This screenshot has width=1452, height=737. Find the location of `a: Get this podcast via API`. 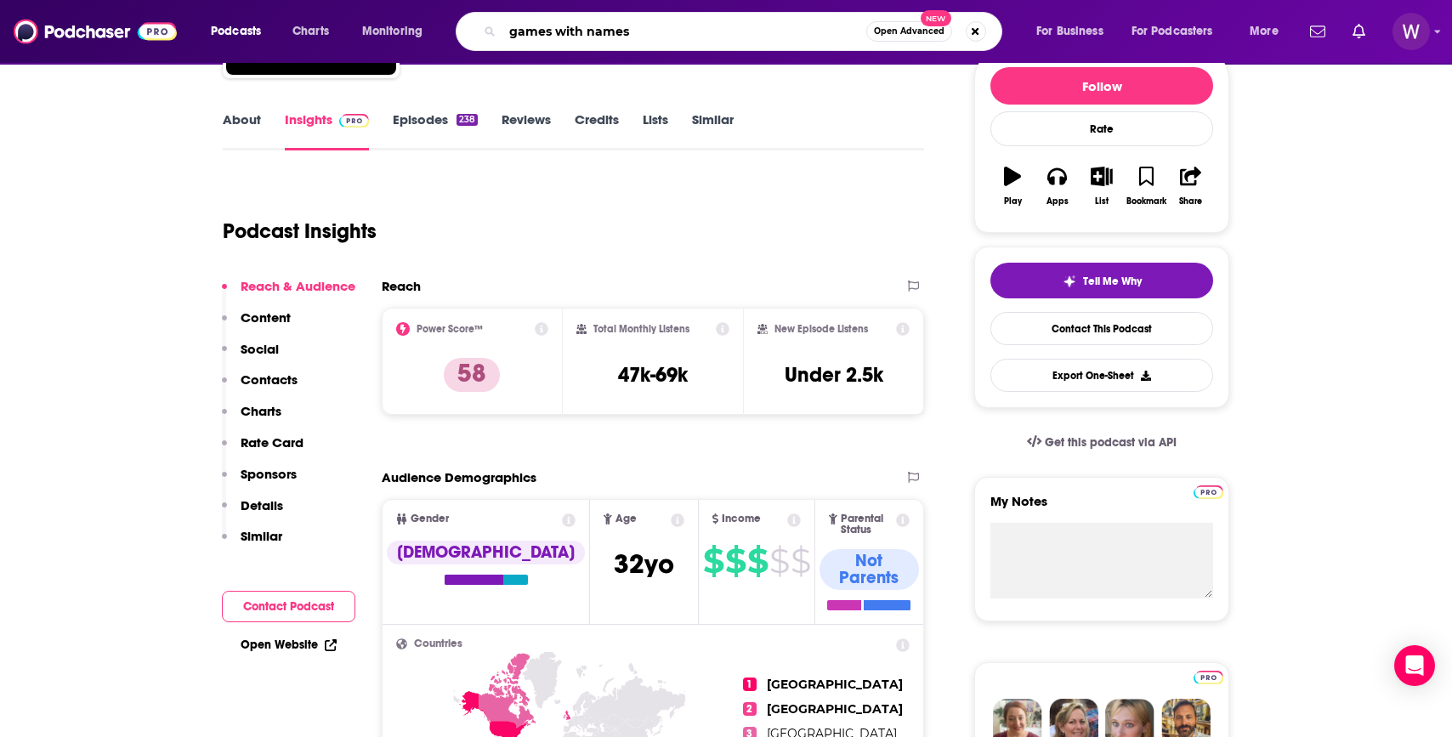

a: Get this podcast via API is located at coordinates (1102, 442).